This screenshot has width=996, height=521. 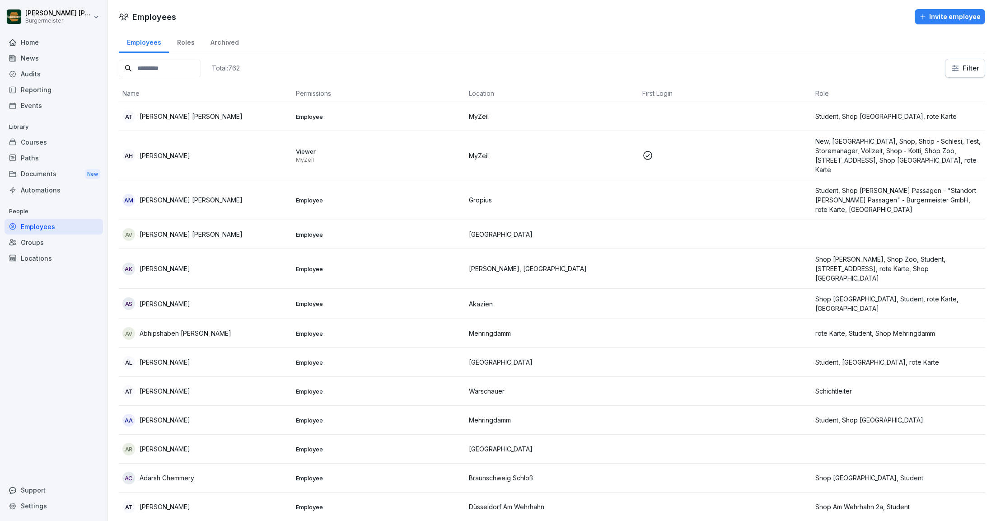 I want to click on p: Library, so click(x=54, y=127).